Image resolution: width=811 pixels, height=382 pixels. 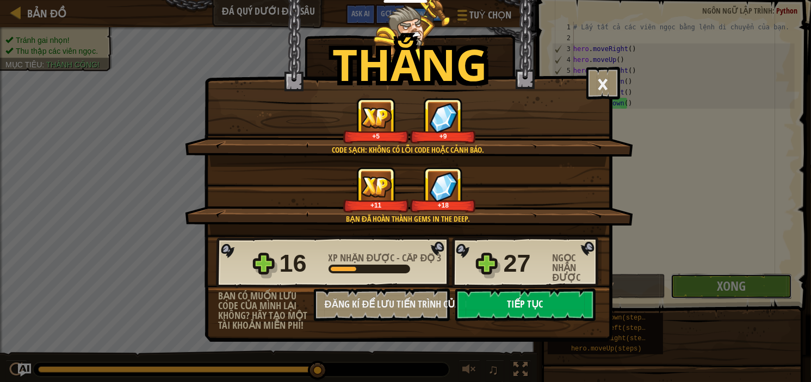 What do you see at coordinates (410, 64) in the screenshot?
I see `h1: Thắng` at bounding box center [410, 64].